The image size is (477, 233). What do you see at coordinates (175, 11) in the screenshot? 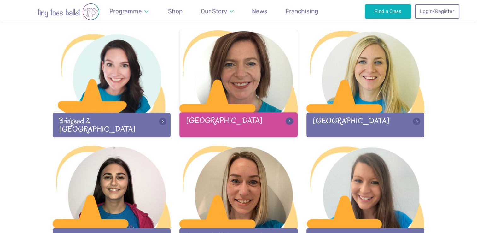
I see `span: Shop` at bounding box center [175, 11].